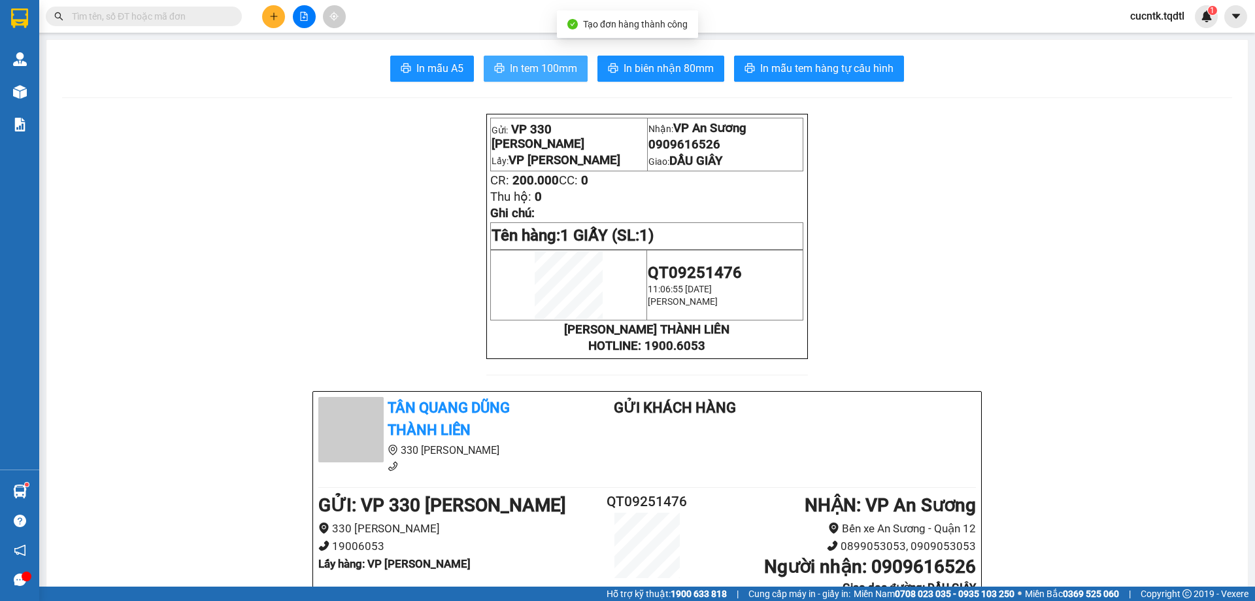 This screenshot has width=1255, height=601. What do you see at coordinates (675, 407) in the screenshot?
I see `b: Gửi khách hàng` at bounding box center [675, 407].